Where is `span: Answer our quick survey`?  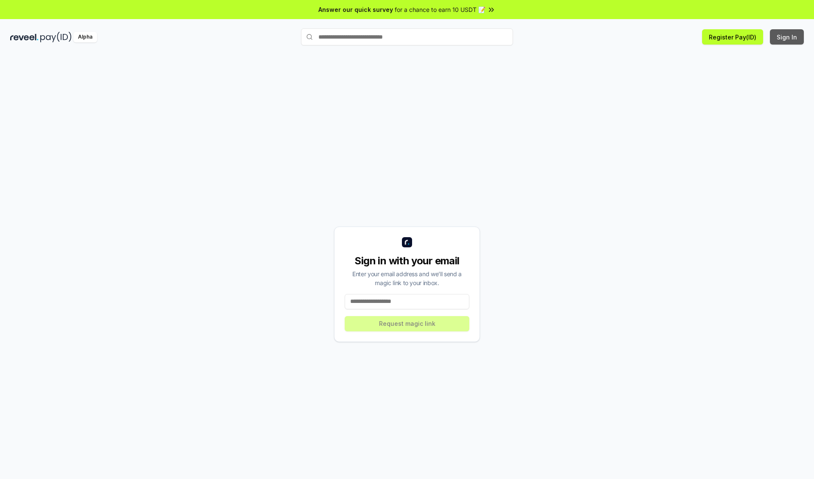
span: Answer our quick survey is located at coordinates (356, 9).